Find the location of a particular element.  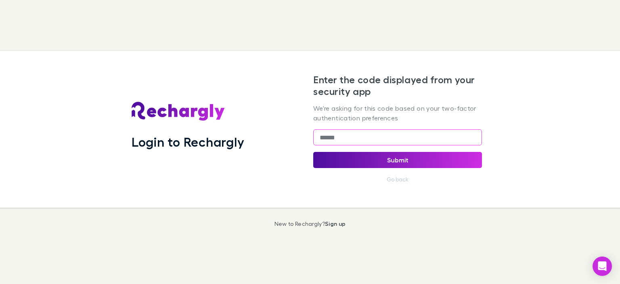

button: Go back is located at coordinates (398, 179).